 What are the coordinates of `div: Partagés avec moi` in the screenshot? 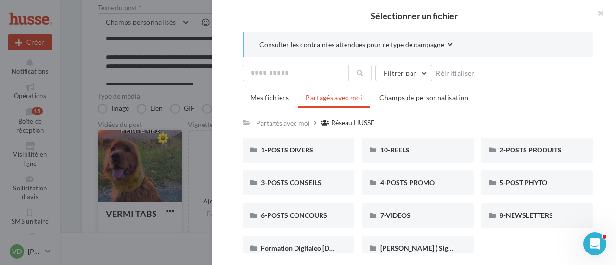 It's located at (283, 123).